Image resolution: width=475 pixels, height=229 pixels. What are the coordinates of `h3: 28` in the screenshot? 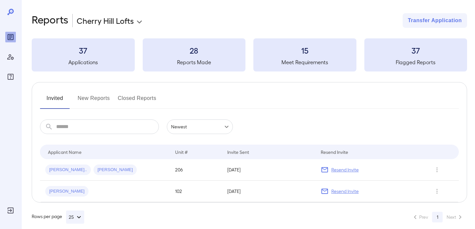 It's located at (194, 50).